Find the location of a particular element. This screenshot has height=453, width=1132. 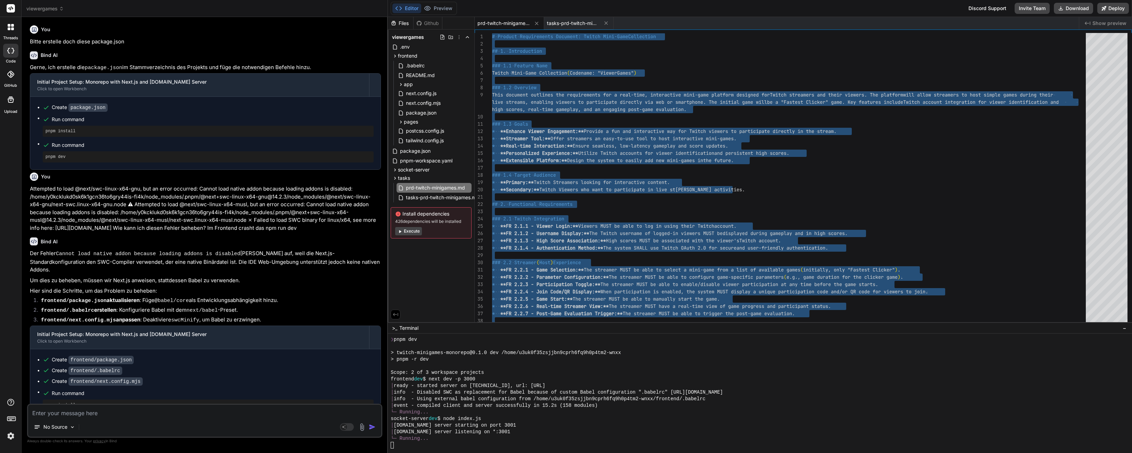

span: tasks-prd-twitch-minigames.md is located at coordinates (442, 198).